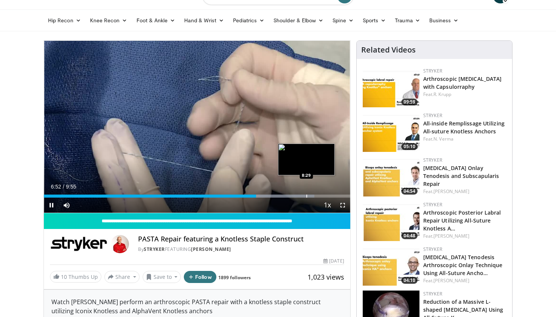 Image resolution: width=556 pixels, height=317 pixels. Describe the element at coordinates (306, 160) in the screenshot. I see `img: image.jpeg` at that location.